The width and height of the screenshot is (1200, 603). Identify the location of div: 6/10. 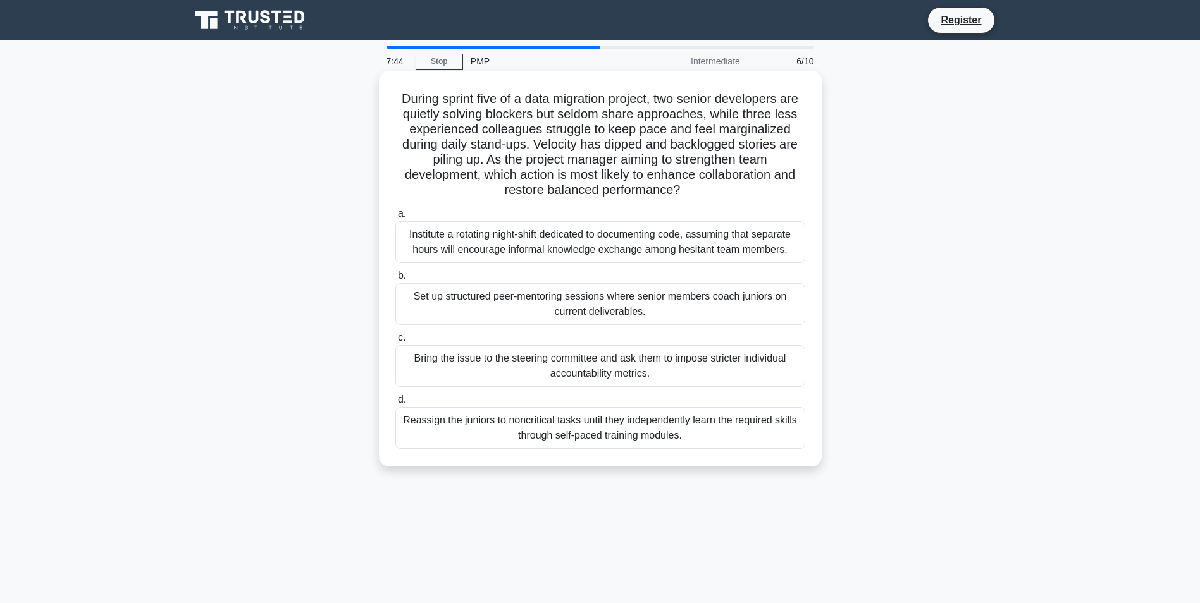
(784, 61).